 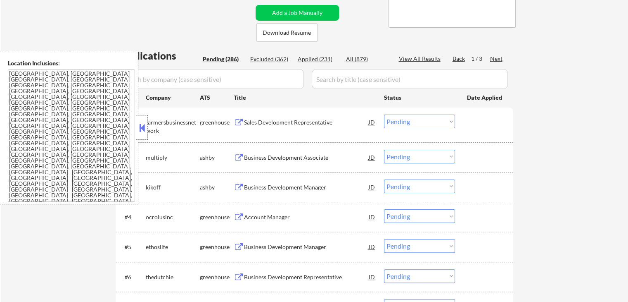 I want to click on div: Company, so click(x=173, y=98).